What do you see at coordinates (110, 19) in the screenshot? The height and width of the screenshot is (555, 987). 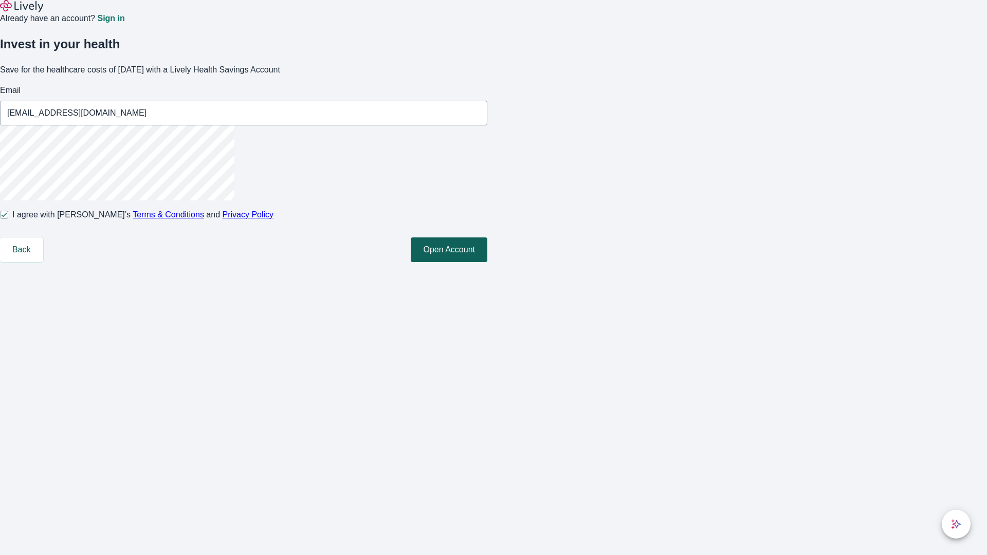 I see `div: Sign in` at bounding box center [110, 19].